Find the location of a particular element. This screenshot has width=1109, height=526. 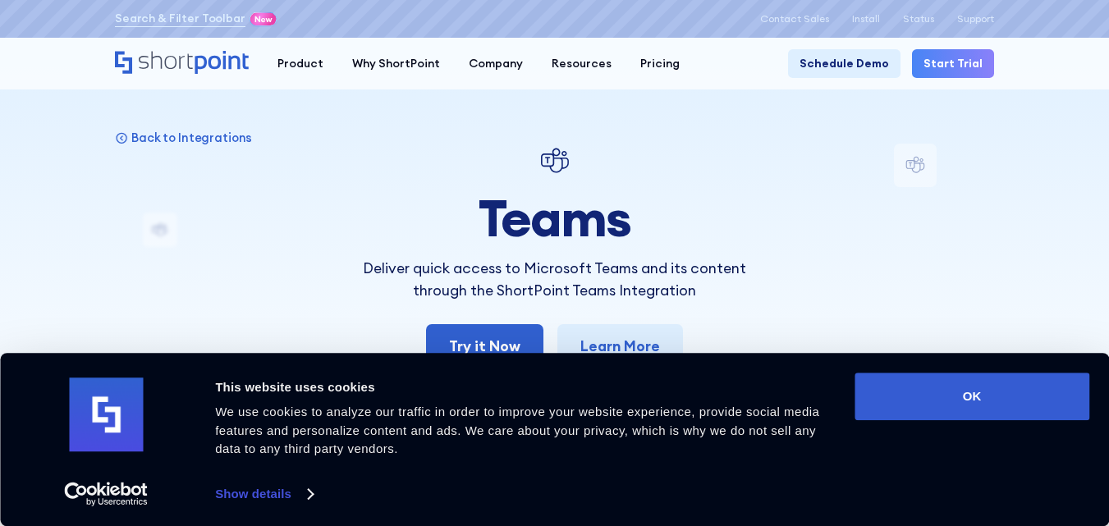

div: Chat Widget is located at coordinates (961, 431).